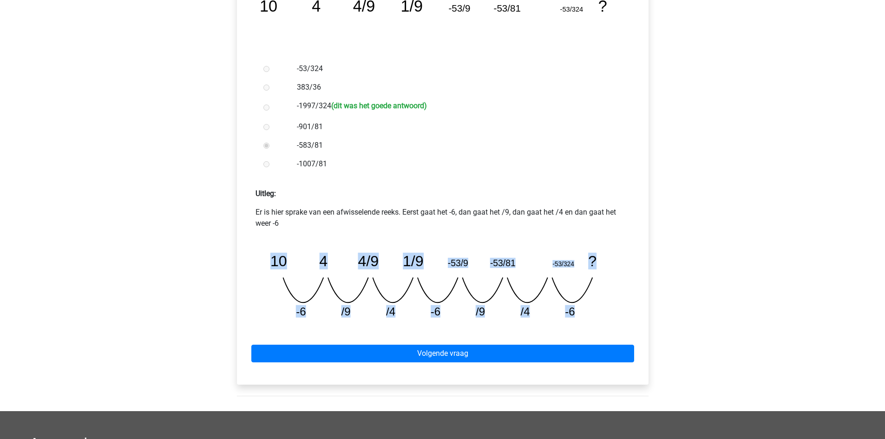 This screenshot has width=885, height=439. Describe the element at coordinates (278, 261) in the screenshot. I see `tspan: 10` at that location.